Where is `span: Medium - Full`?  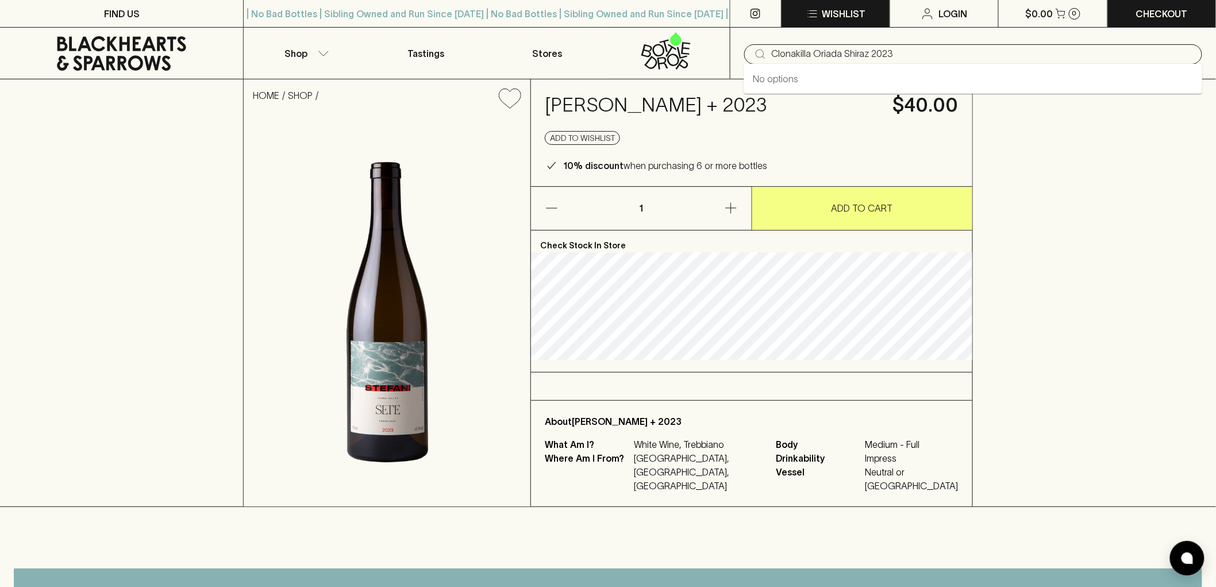
span: Medium - Full is located at coordinates (912, 444).